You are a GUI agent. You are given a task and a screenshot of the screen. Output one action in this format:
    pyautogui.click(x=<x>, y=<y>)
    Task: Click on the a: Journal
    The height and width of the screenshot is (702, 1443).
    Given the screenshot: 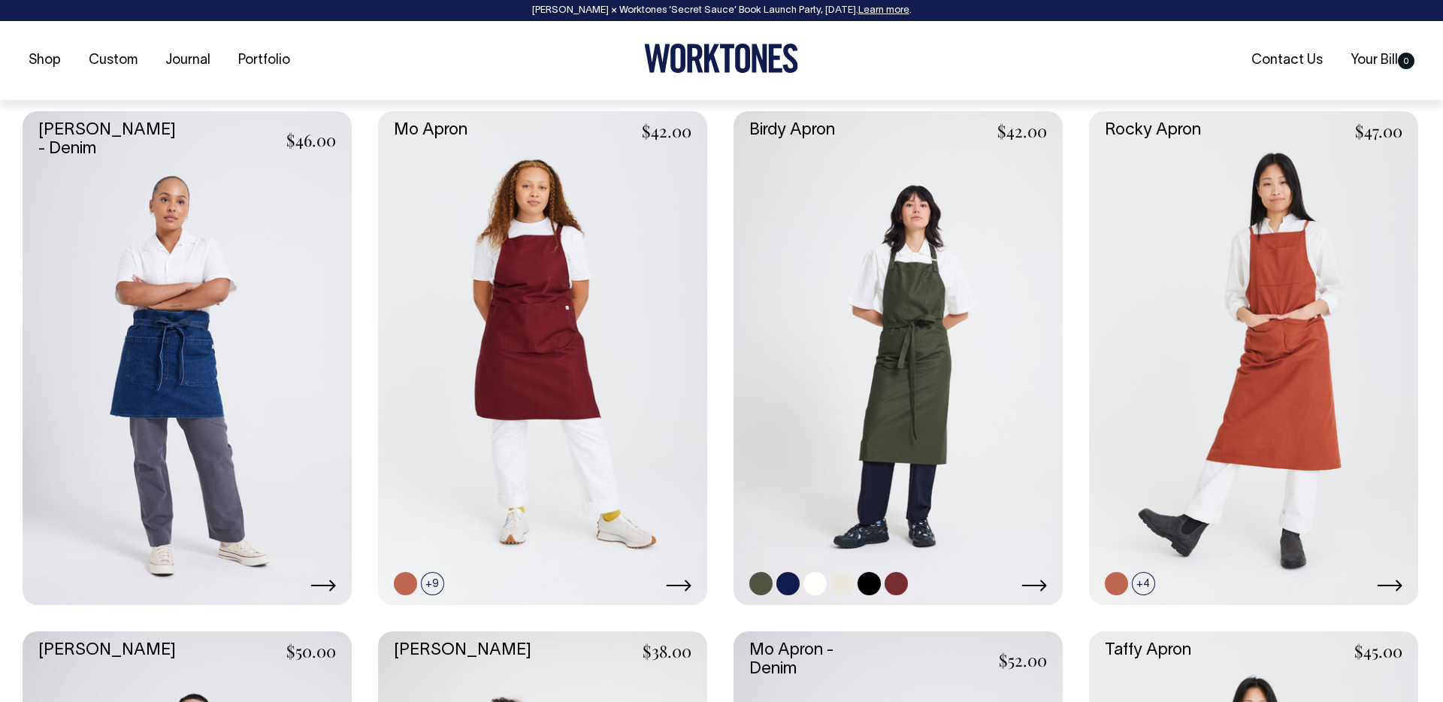 What is the action you would take?
    pyautogui.click(x=188, y=60)
    